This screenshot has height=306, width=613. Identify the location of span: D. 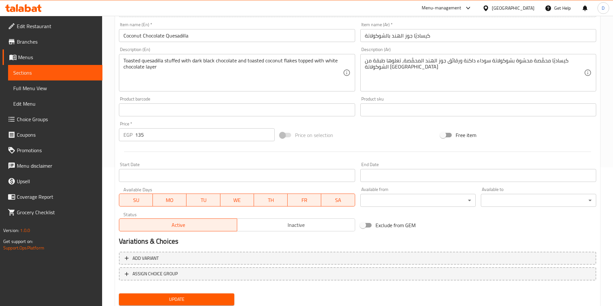
(603, 8).